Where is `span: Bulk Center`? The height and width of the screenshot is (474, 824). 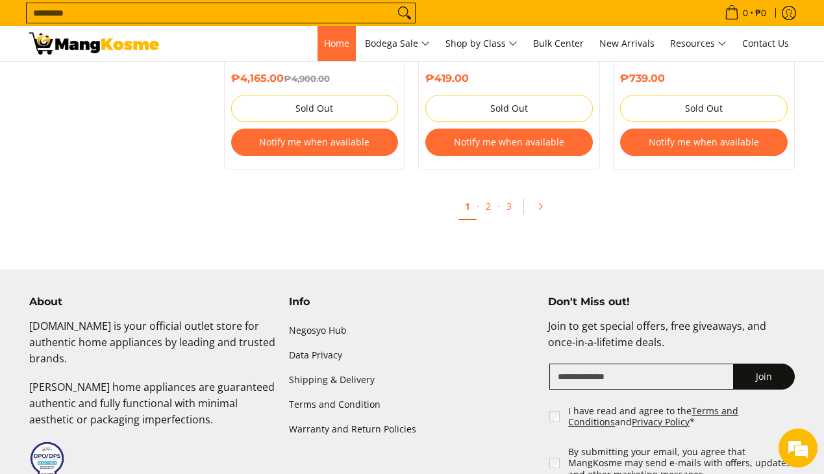 span: Bulk Center is located at coordinates (558, 43).